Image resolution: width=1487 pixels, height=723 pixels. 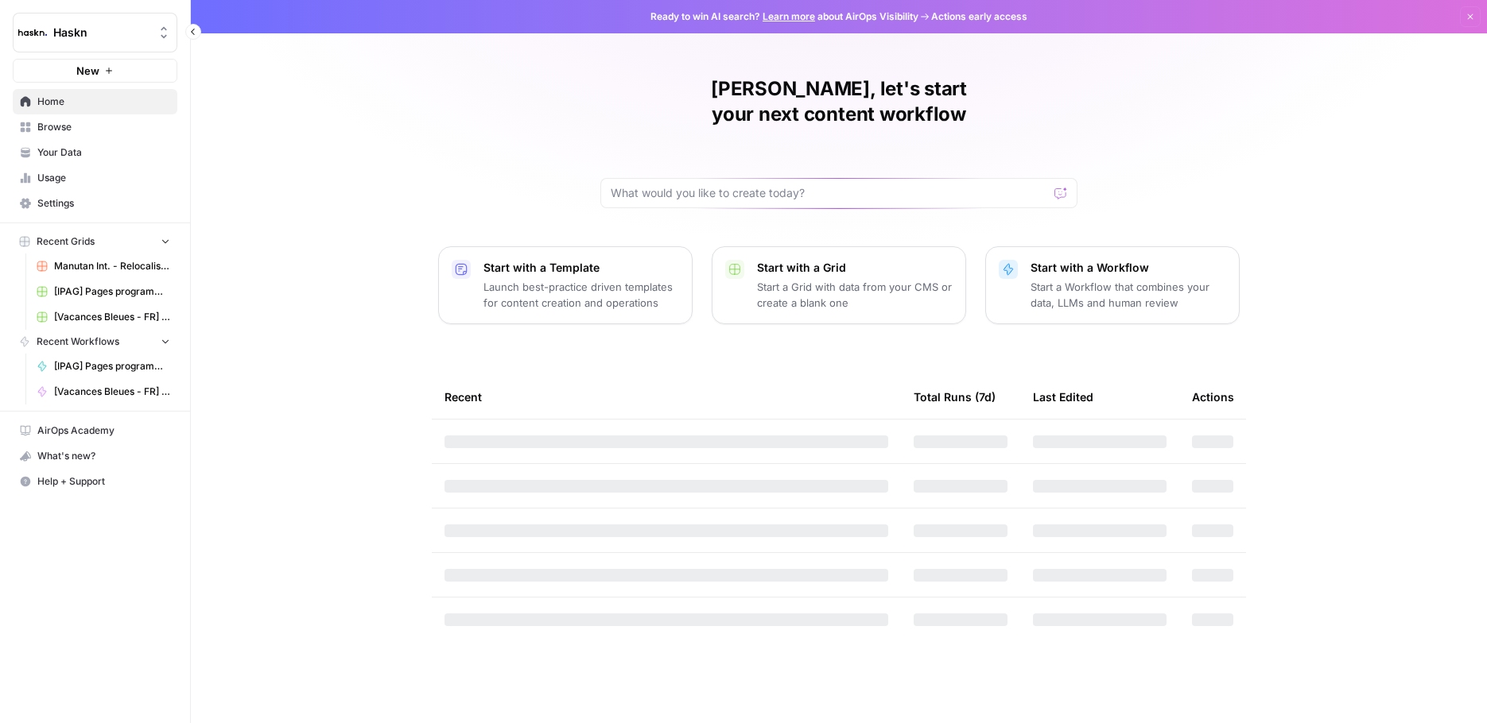 I want to click on span: Manutan Int. - Relocalisation kit SEO Grid, so click(x=112, y=266).